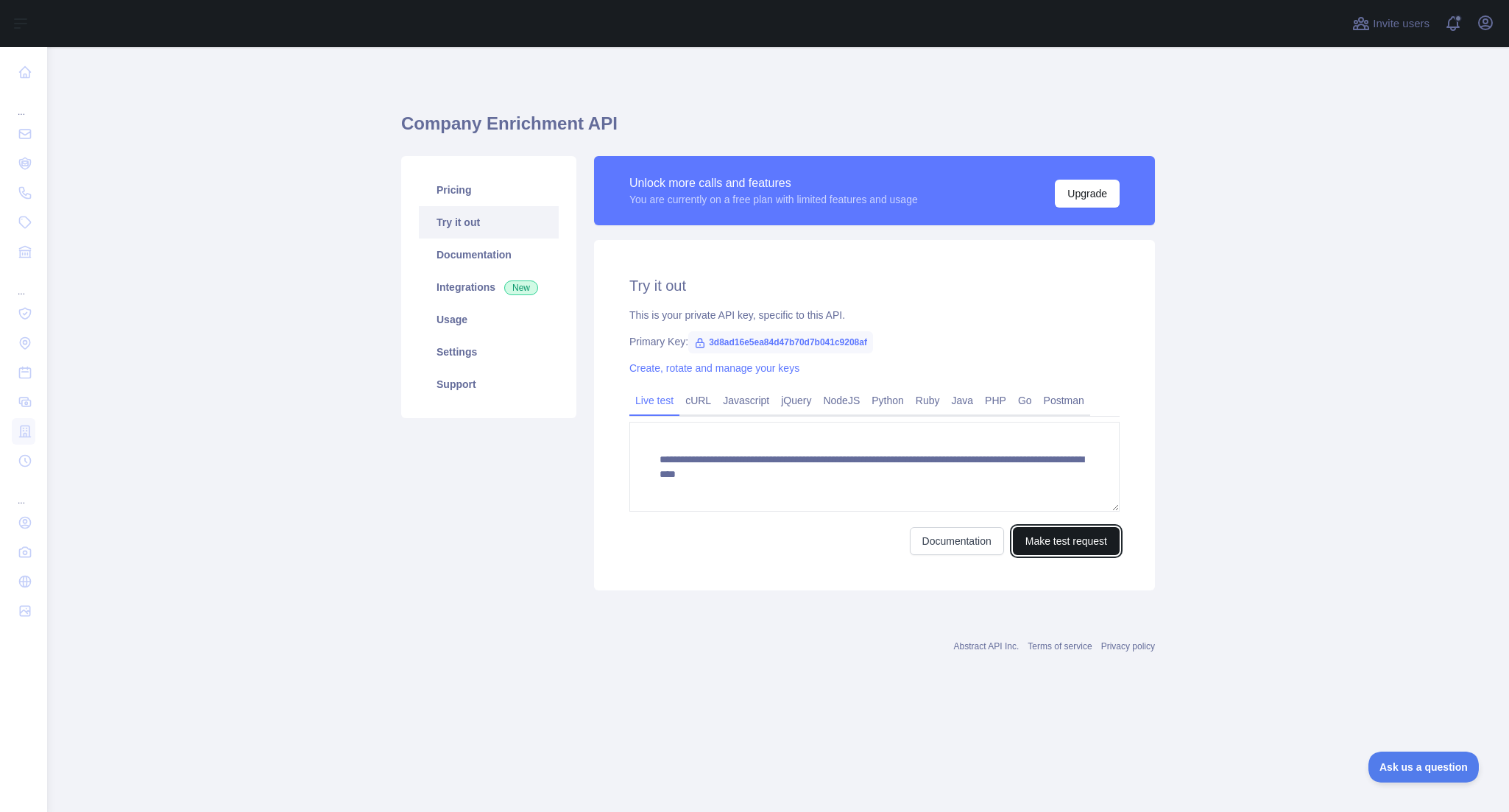 The image size is (1509, 812). I want to click on div: Unlock more calls and features, so click(774, 183).